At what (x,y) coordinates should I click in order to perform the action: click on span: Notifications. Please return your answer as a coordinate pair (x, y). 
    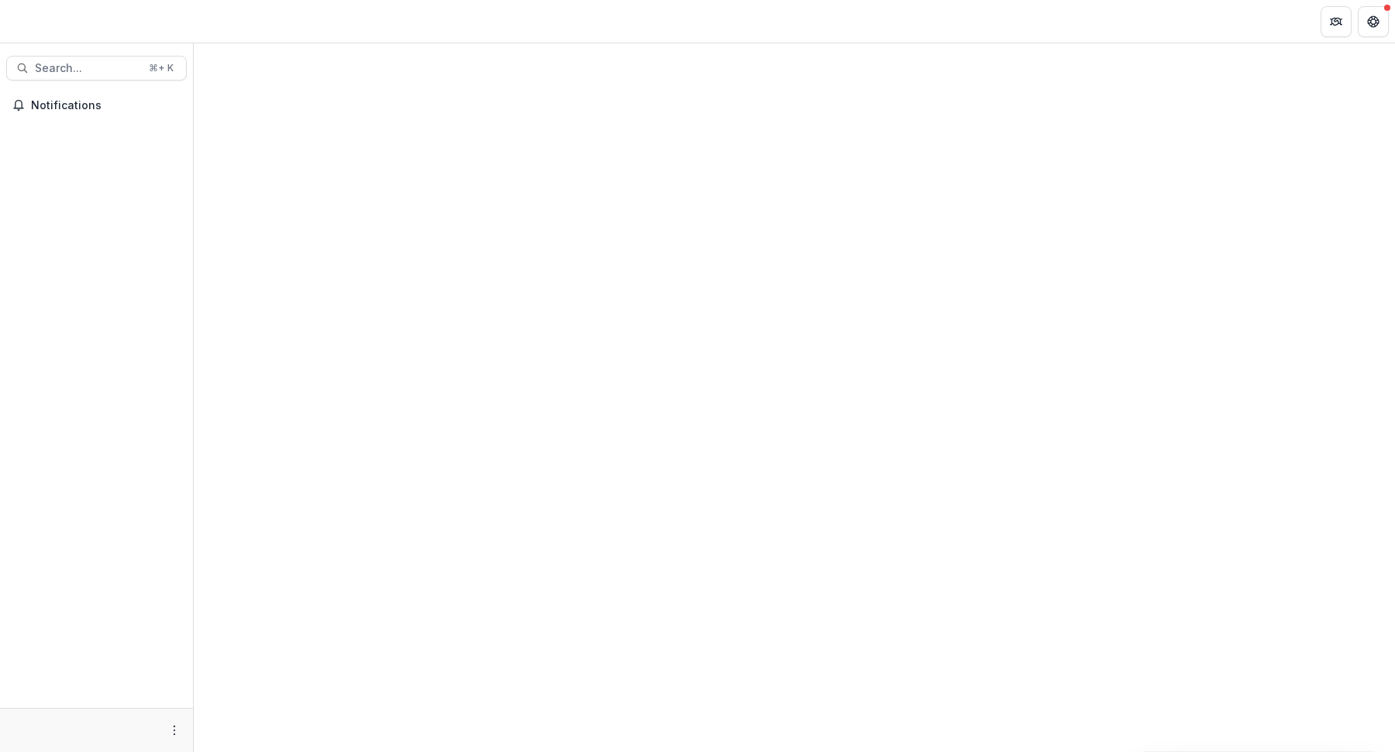
    Looking at the image, I should click on (105, 105).